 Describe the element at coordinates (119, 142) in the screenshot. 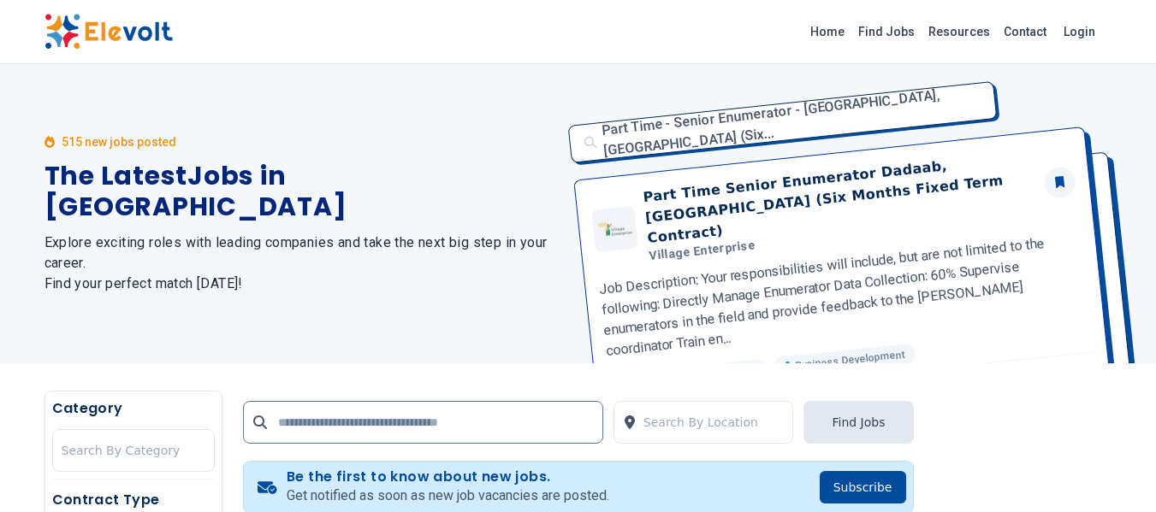

I see `p: 515 new jobs posted` at that location.